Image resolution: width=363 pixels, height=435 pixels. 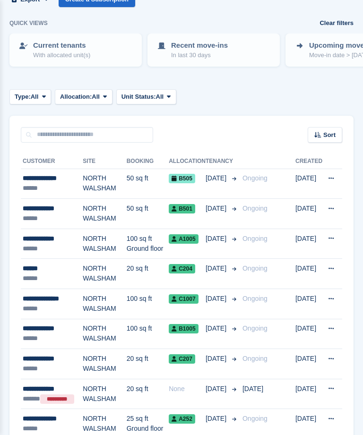 What do you see at coordinates (187, 162) in the screenshot?
I see `th: Allocation` at bounding box center [187, 162].